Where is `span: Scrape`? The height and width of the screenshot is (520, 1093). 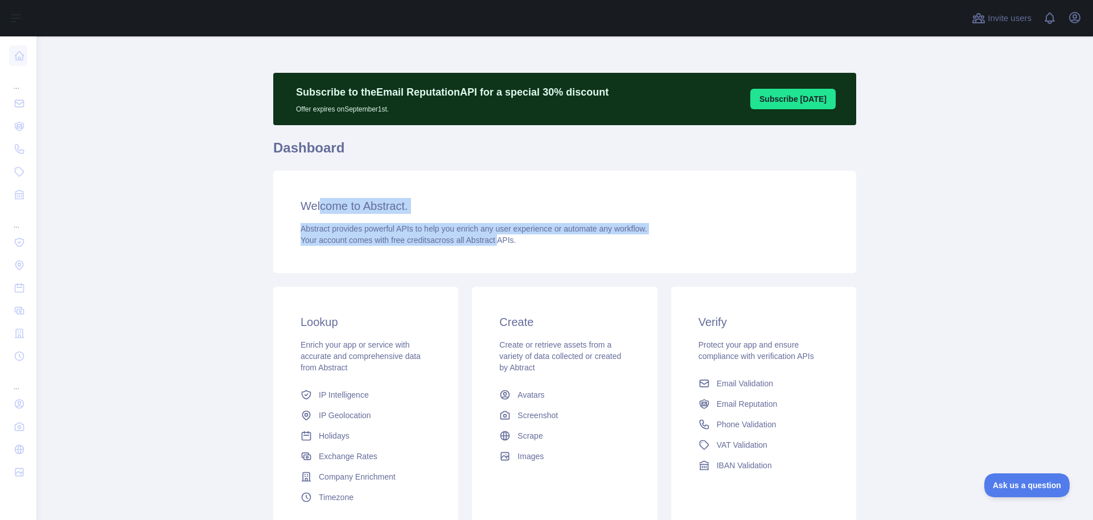
span: Scrape is located at coordinates (530, 436).